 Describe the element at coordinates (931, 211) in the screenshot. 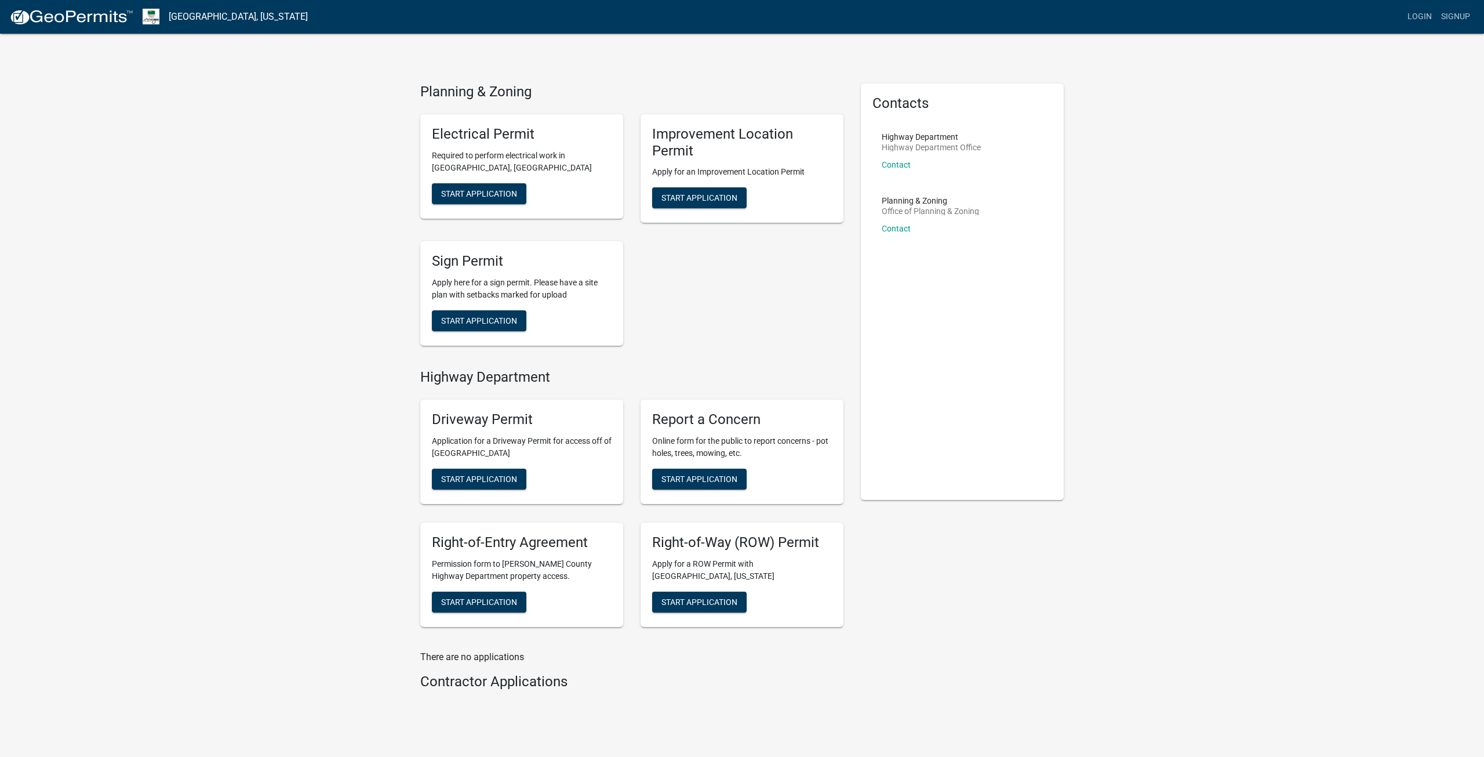

I see `p: Office of Planning & Zoning` at that location.